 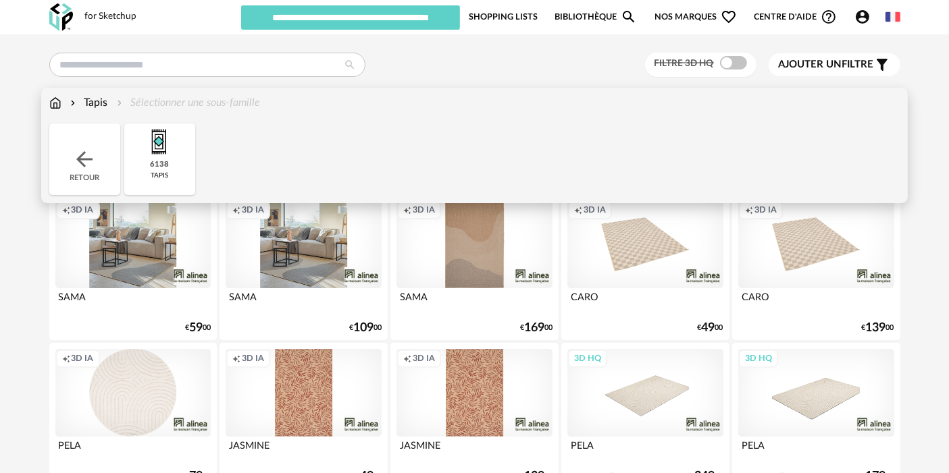 I want to click on span: Help Circle Outline icon, so click(x=828, y=17).